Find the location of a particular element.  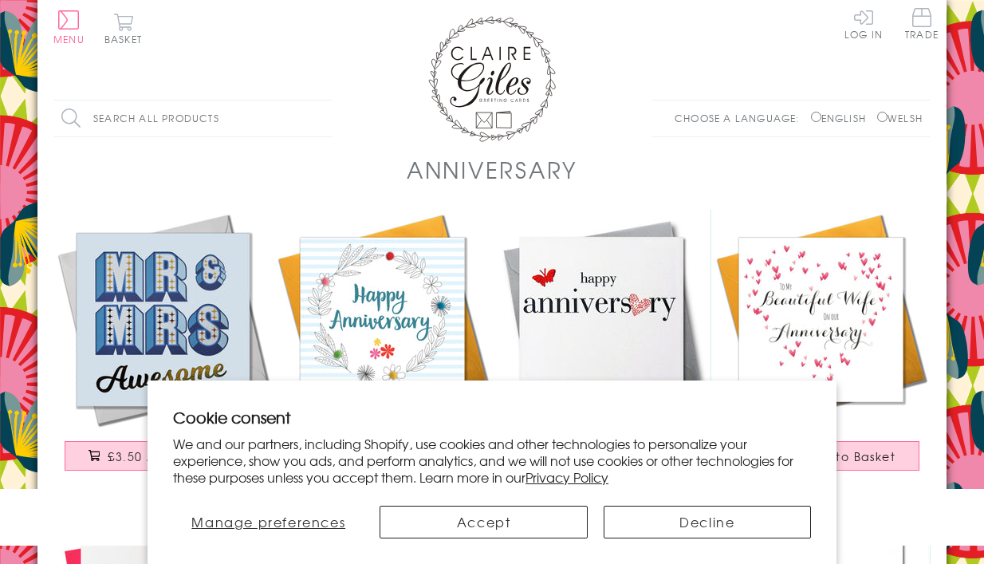

span: Manage preferences is located at coordinates (268, 522).